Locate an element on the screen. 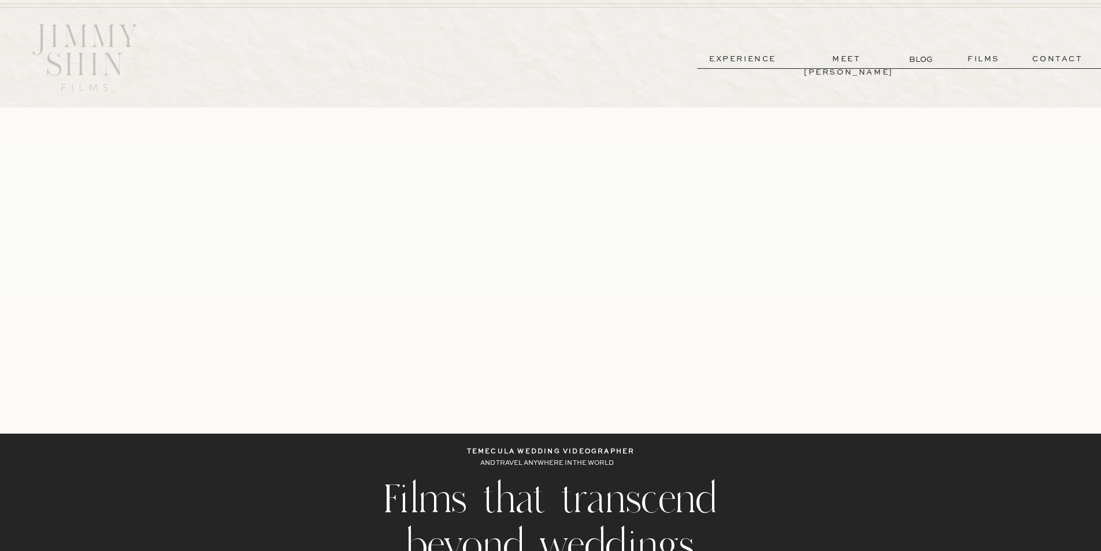  p: BLOG is located at coordinates (922, 59).